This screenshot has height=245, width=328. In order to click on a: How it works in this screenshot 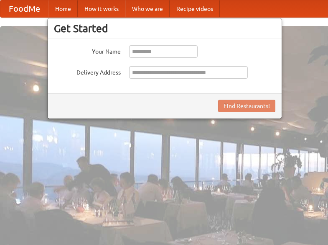, I will do `click(102, 9)`.